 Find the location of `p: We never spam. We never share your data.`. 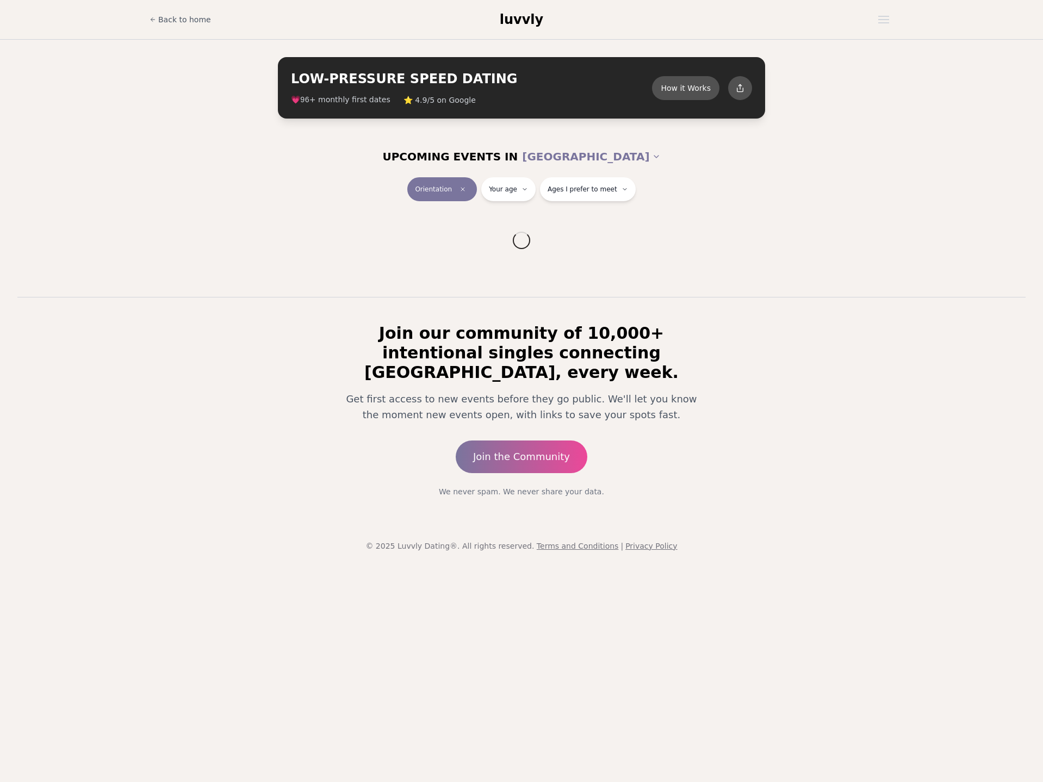

p: We never spam. We never share your data. is located at coordinates (521, 491).